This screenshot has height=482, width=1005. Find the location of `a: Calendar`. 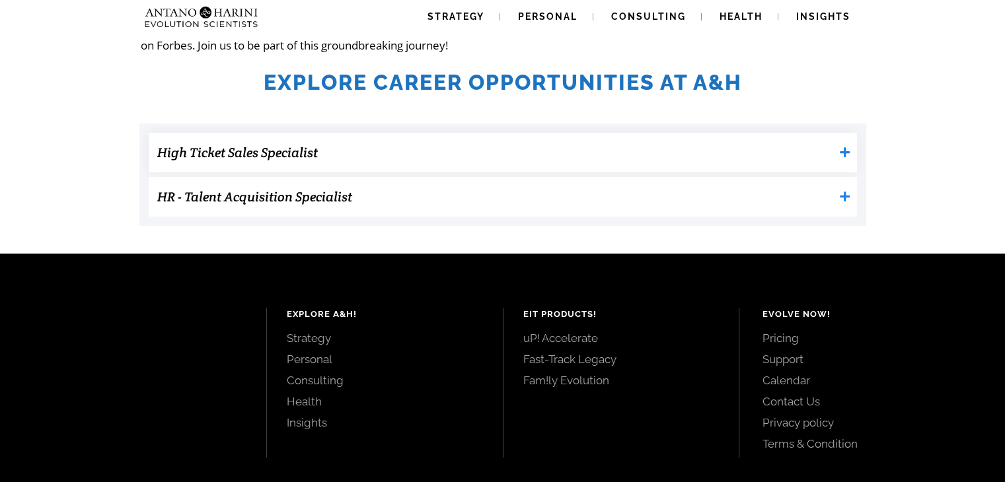

a: Calendar is located at coordinates (869, 381).